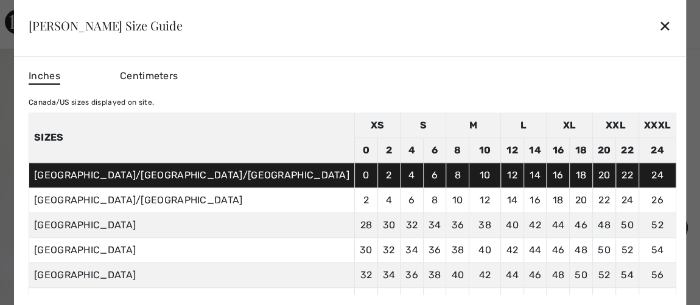 This screenshot has width=700, height=305. I want to click on th: Sizes, so click(191, 138).